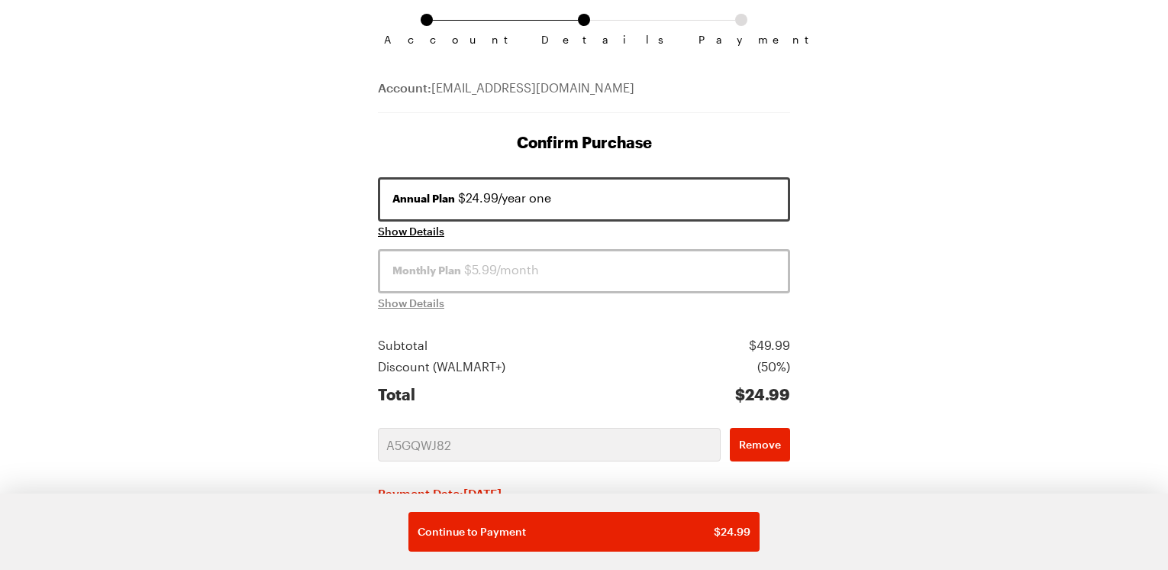 The image size is (1168, 570). I want to click on span: Details, so click(584, 40).